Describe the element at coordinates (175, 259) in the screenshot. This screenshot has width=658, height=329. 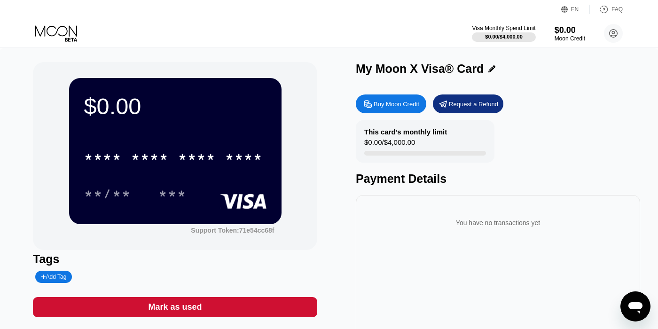
I see `div: Tags` at that location.